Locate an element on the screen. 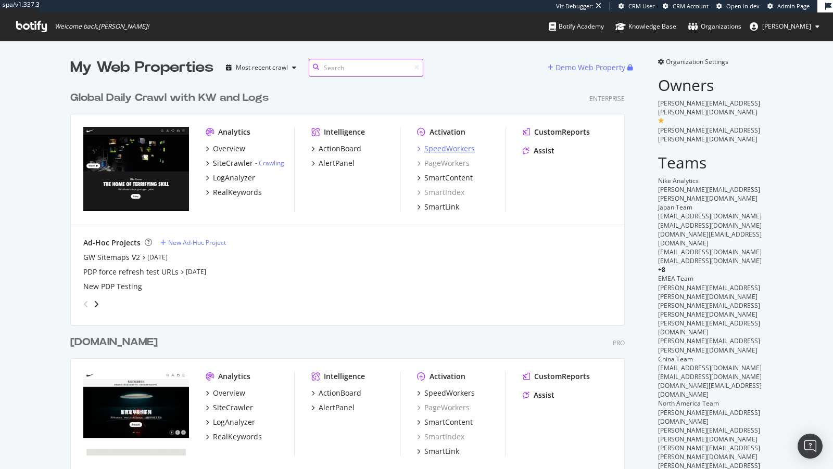 The height and width of the screenshot is (469, 833). div: Botify Academy is located at coordinates (576, 27).